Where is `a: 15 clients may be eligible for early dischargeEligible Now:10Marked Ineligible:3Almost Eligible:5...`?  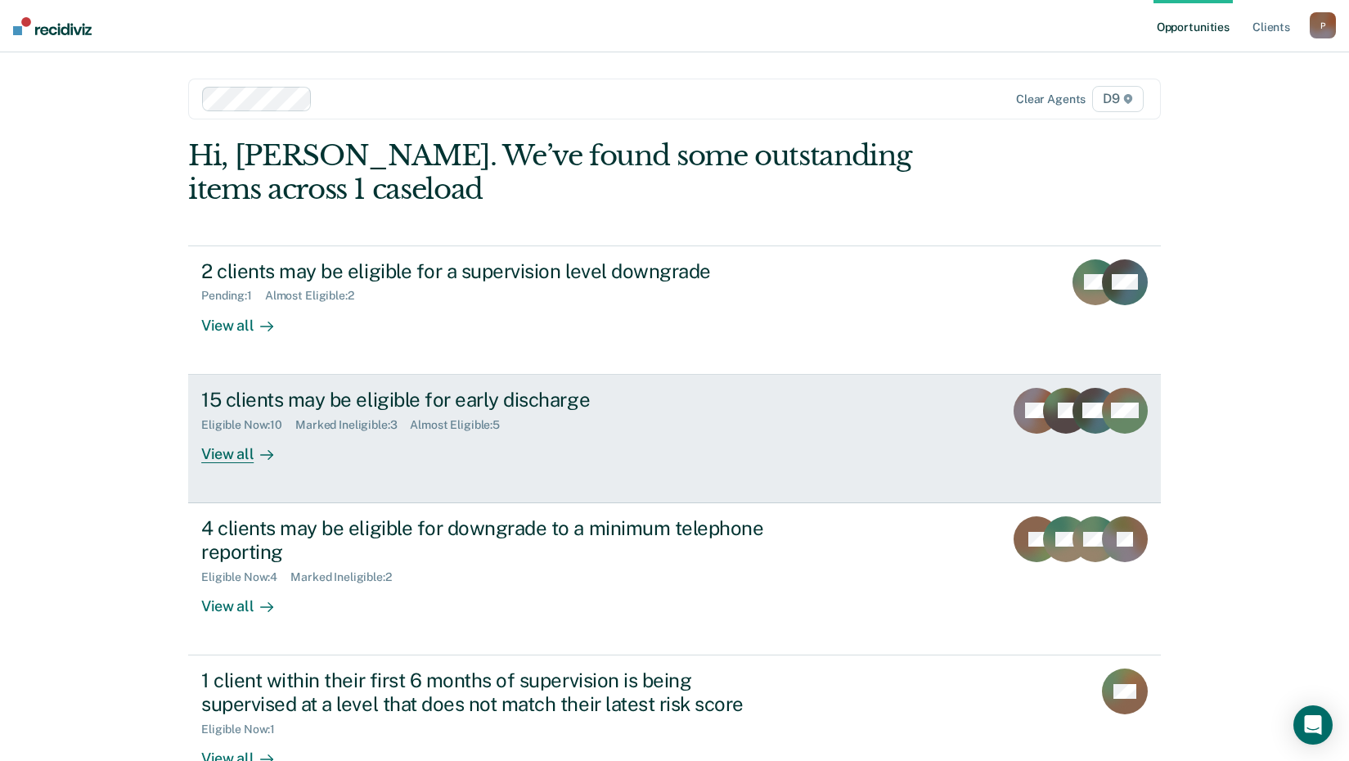 a: 15 clients may be eligible for early dischargeEligible Now:10Marked Ineligible:3Almost Eligible:5... is located at coordinates (674, 439).